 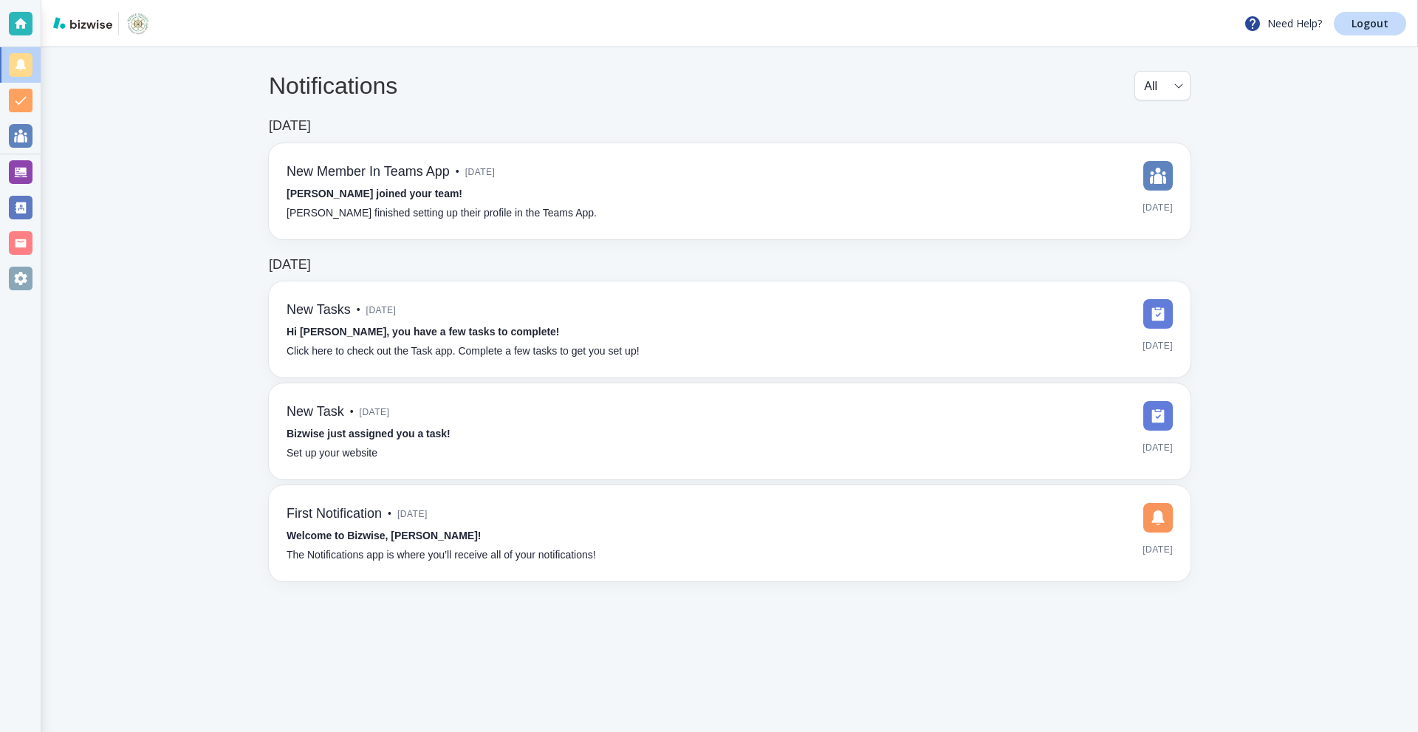 What do you see at coordinates (1158, 176) in the screenshot?
I see `img: DashboardSidebarTeams.svg` at bounding box center [1158, 176].